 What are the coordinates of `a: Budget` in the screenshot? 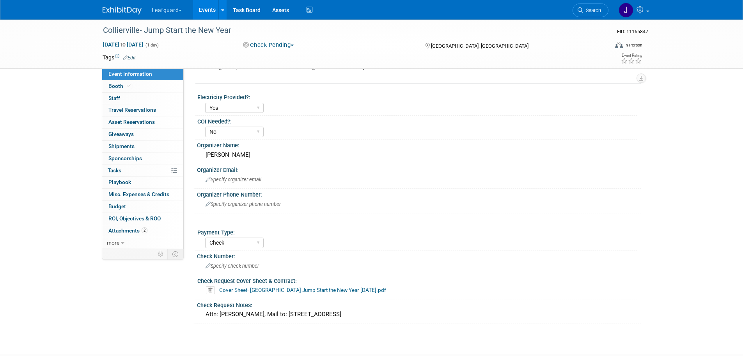 It's located at (143, 206).